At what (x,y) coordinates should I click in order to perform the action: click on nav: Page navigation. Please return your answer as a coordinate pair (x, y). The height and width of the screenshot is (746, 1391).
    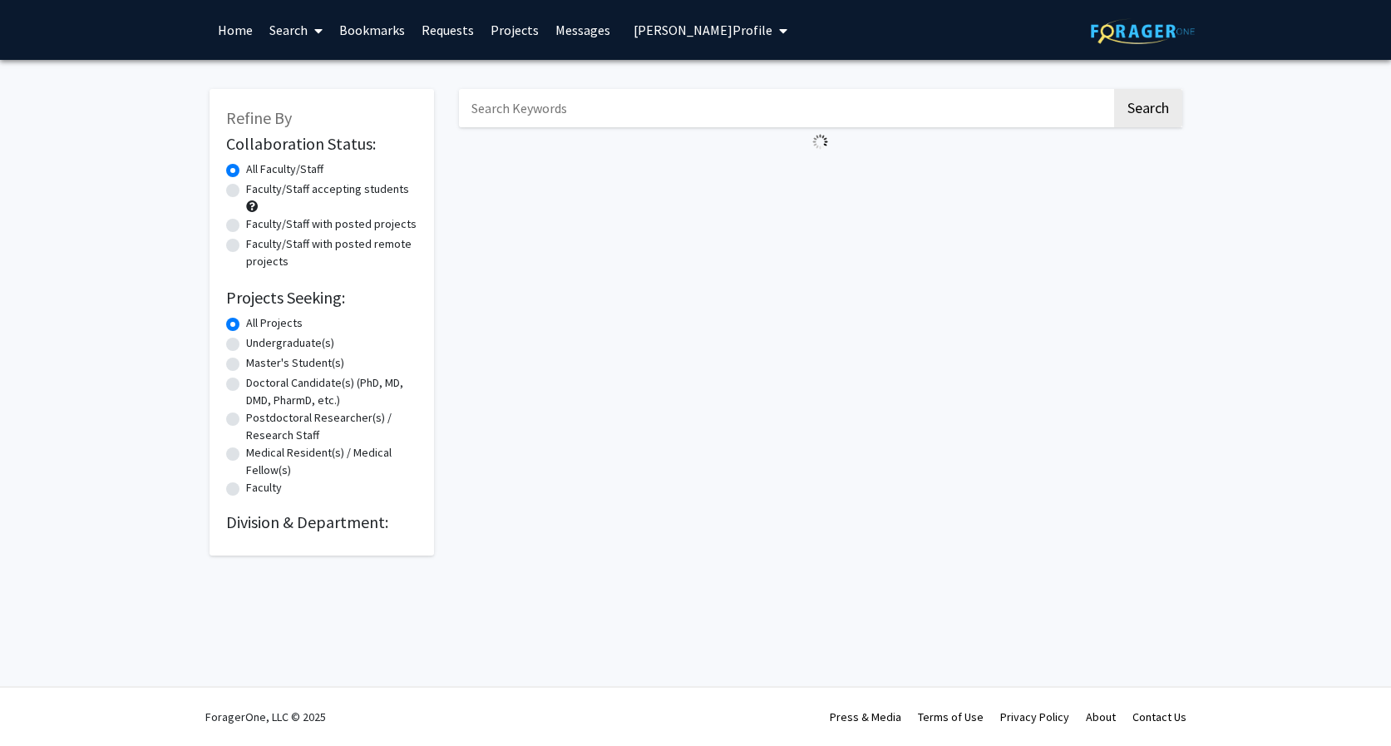
    Looking at the image, I should click on (821, 175).